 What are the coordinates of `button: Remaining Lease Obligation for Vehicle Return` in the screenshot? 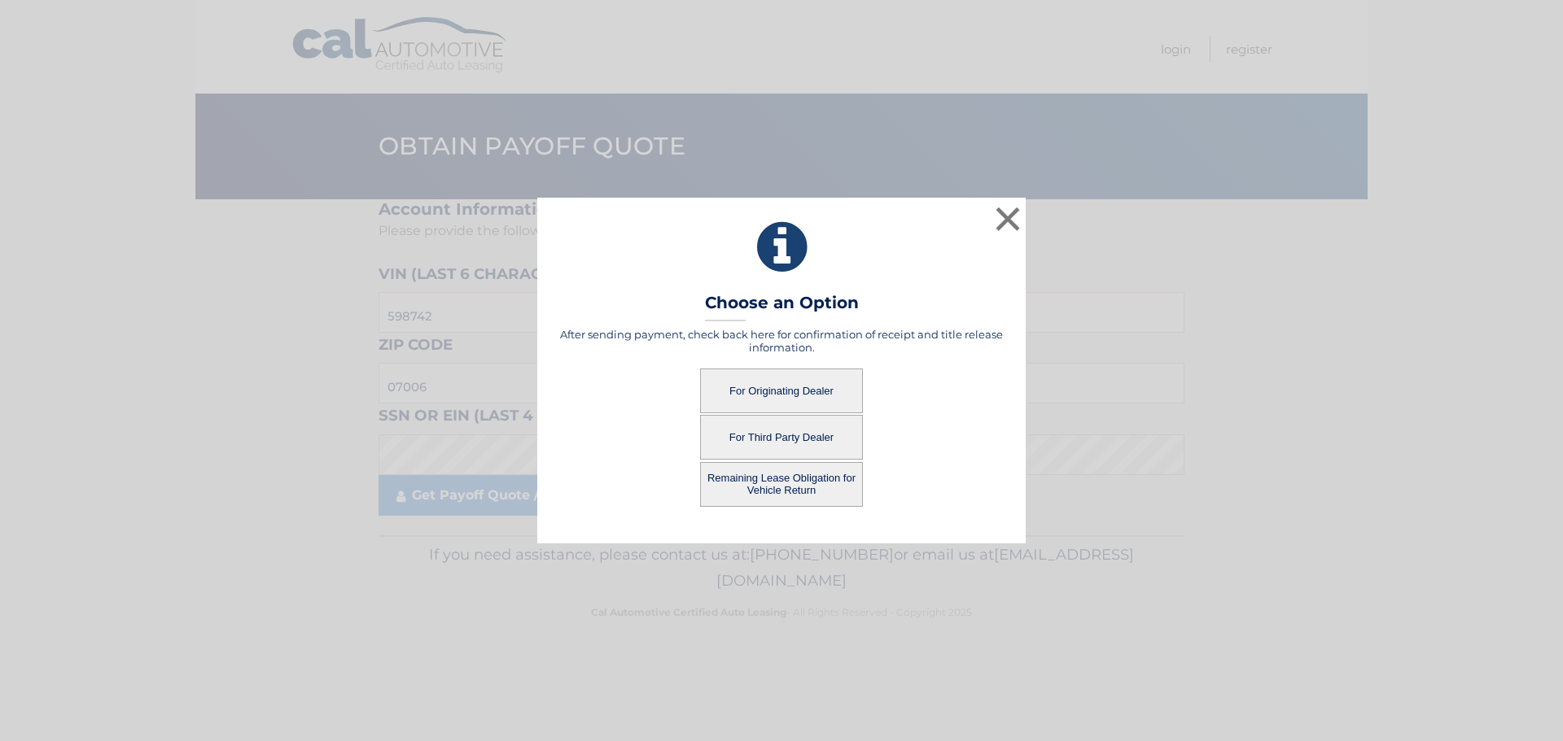 It's located at (781, 484).